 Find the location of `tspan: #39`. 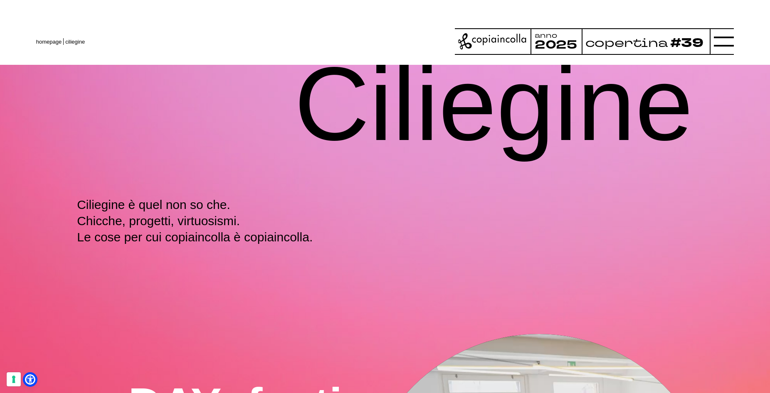

tspan: #39 is located at coordinates (689, 43).